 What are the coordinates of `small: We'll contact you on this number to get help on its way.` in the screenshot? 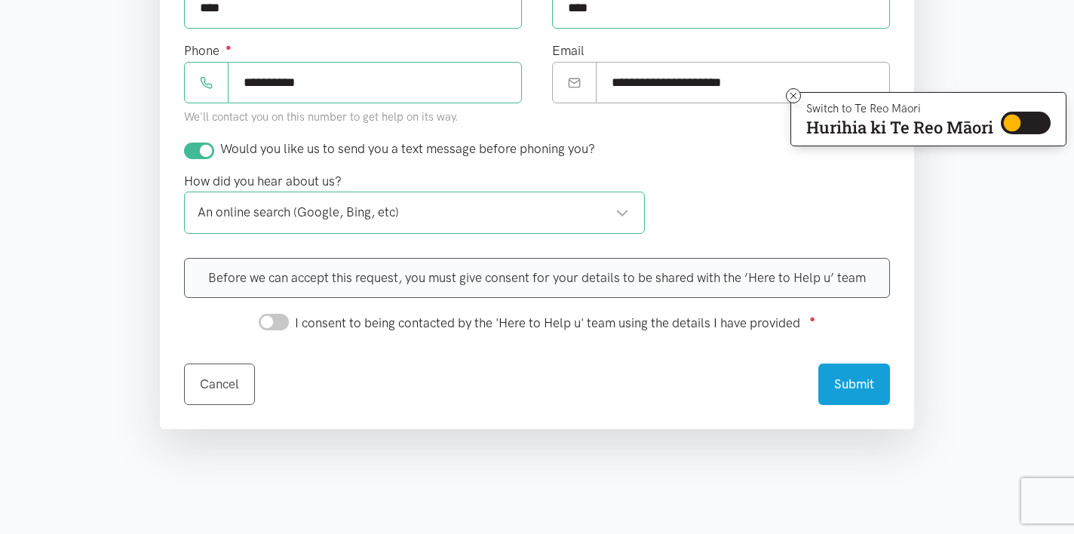 It's located at (321, 117).